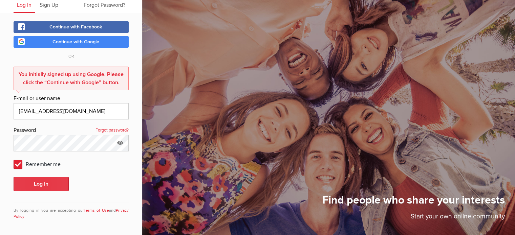  Describe the element at coordinates (112, 131) in the screenshot. I see `a: Forgot password?` at that location.